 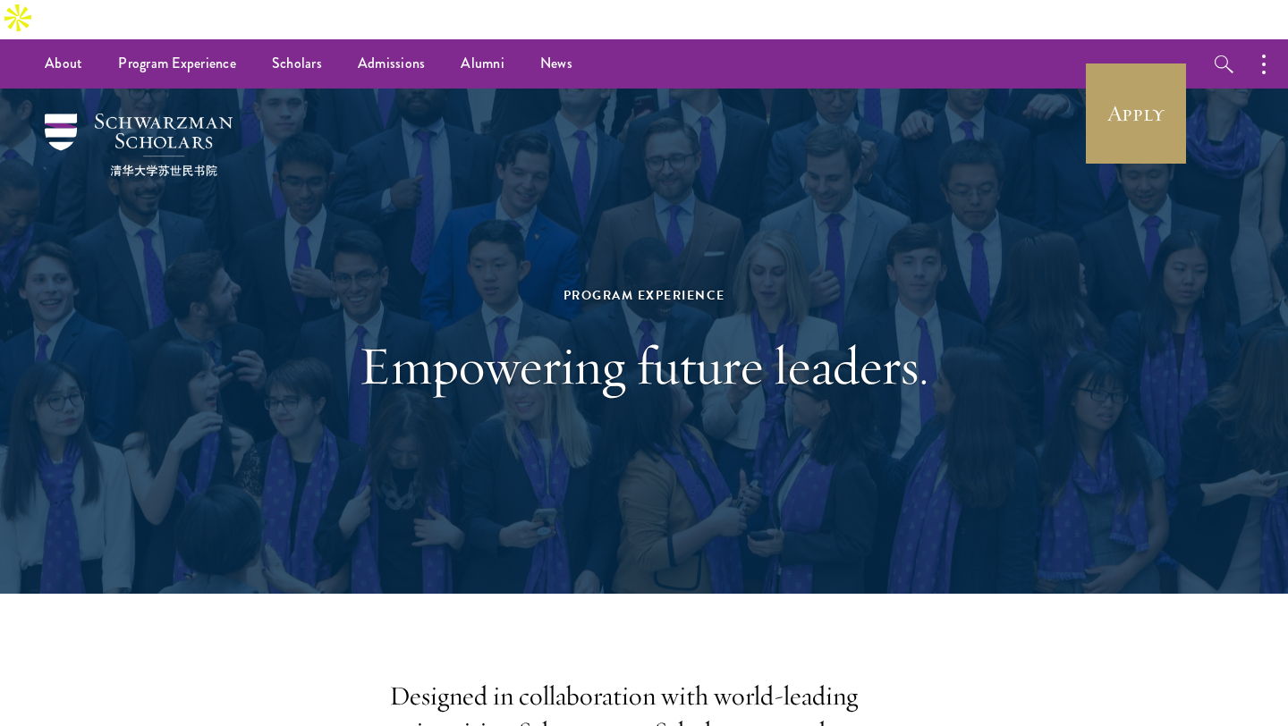 What do you see at coordinates (177, 64) in the screenshot?
I see `a: Program Experience` at bounding box center [177, 64].